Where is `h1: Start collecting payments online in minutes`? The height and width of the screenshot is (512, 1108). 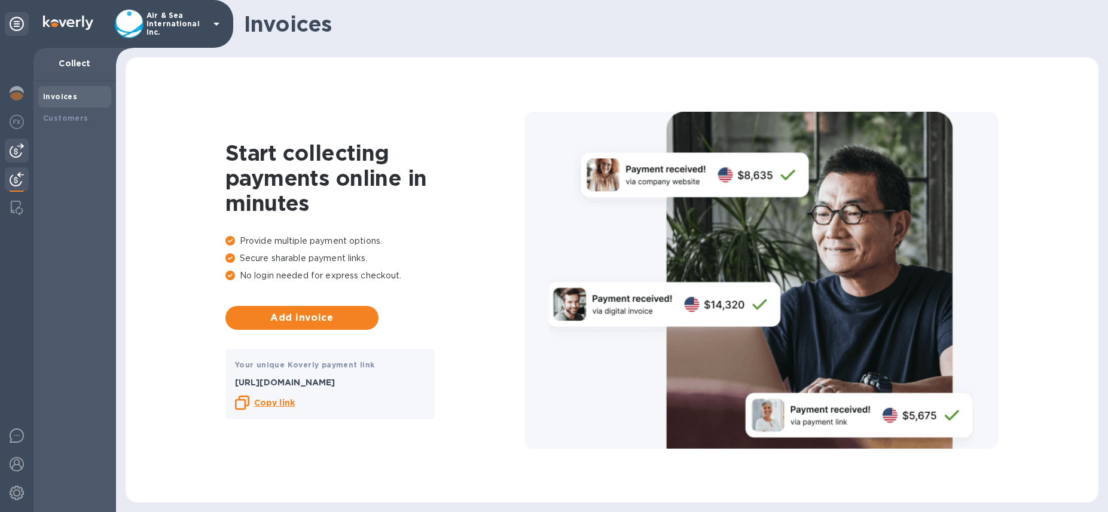 h1: Start collecting payments online in minutes is located at coordinates (375, 178).